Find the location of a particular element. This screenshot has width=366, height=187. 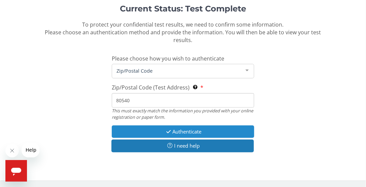

strong: Current Status: Test Complete is located at coordinates (183, 8).